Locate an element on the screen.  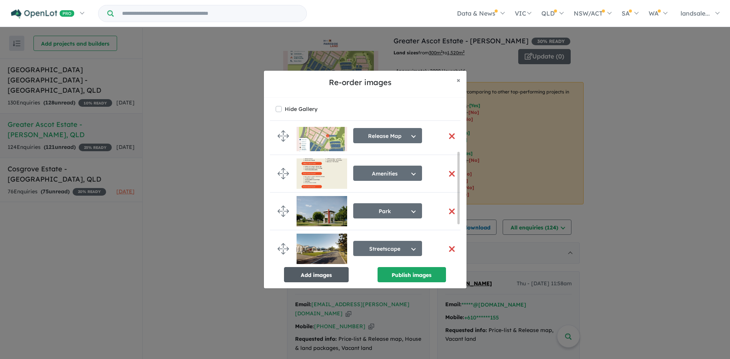
span: landsale... is located at coordinates (695, 13).